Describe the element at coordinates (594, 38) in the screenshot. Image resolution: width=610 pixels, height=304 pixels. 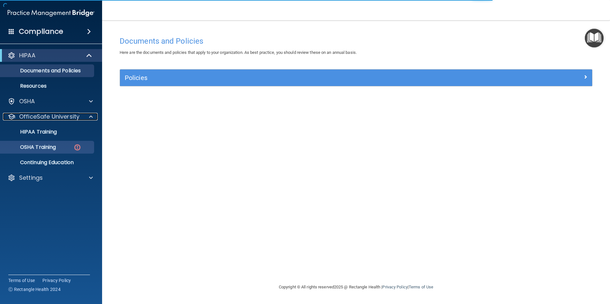
I see `button: Open Resource Center` at that location.